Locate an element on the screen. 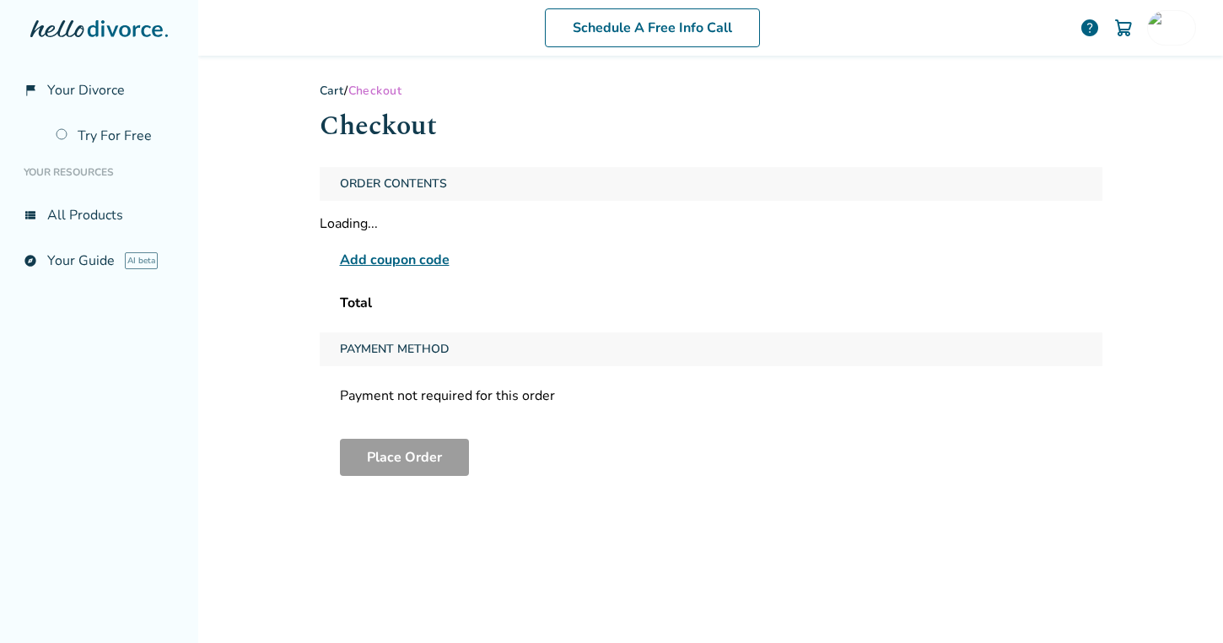  a: Schedule A Free Info Call is located at coordinates (652, 28).